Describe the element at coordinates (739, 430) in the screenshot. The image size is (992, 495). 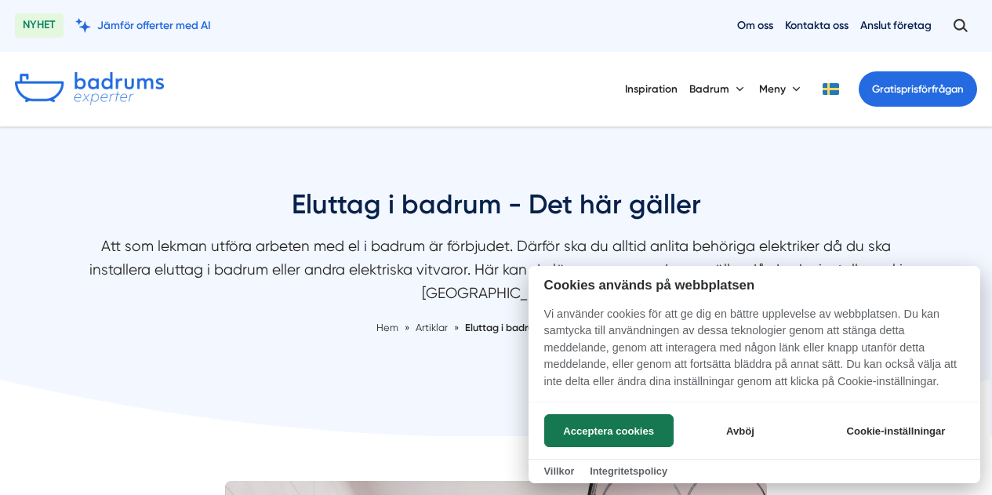
I see `button: Avböj` at that location.